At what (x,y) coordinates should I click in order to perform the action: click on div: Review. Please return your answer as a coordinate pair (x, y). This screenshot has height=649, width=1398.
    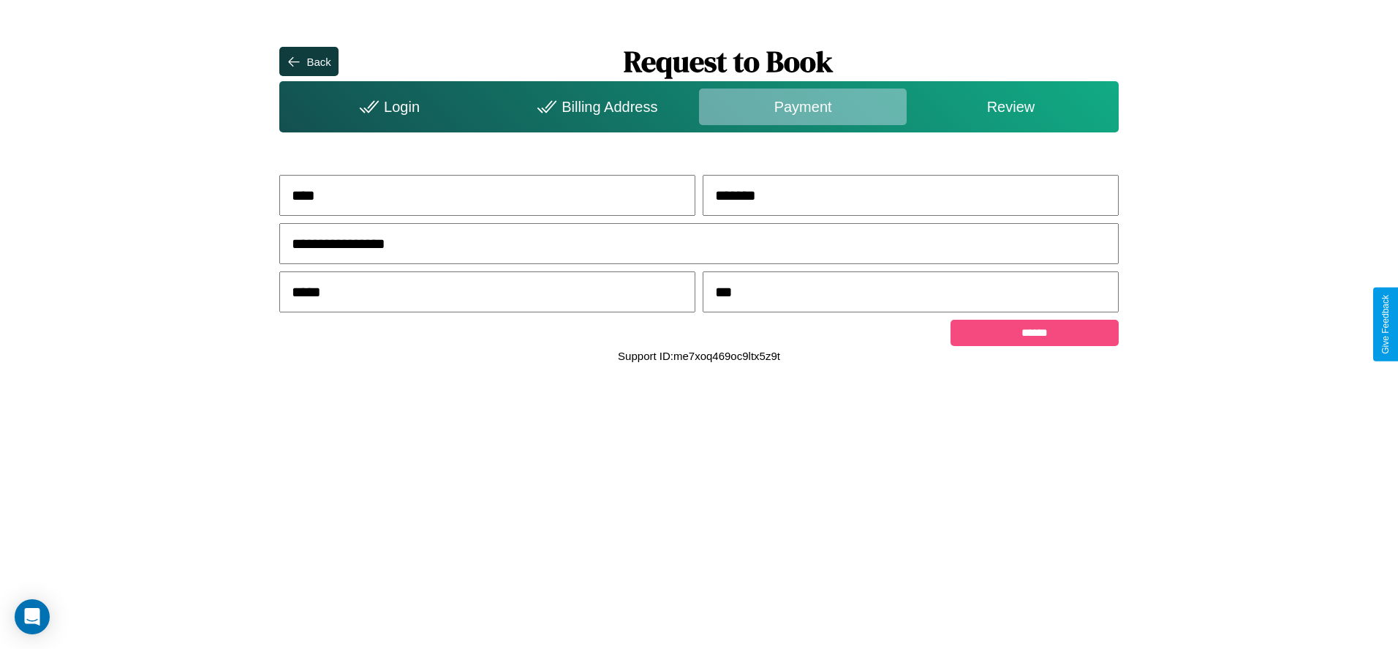
    Looking at the image, I should click on (1011, 107).